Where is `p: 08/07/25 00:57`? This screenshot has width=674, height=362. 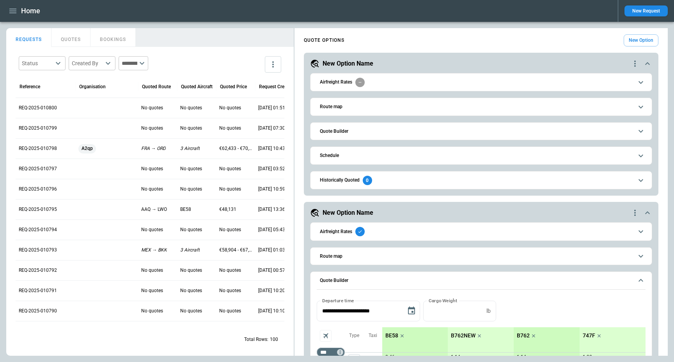 p: 08/07/25 00:57 is located at coordinates (272, 270).